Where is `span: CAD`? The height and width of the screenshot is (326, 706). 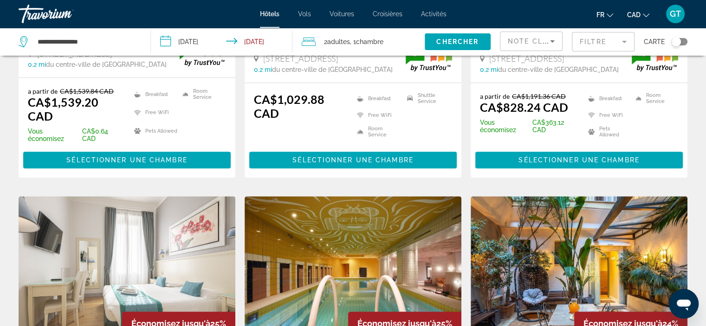 span: CAD is located at coordinates (633, 15).